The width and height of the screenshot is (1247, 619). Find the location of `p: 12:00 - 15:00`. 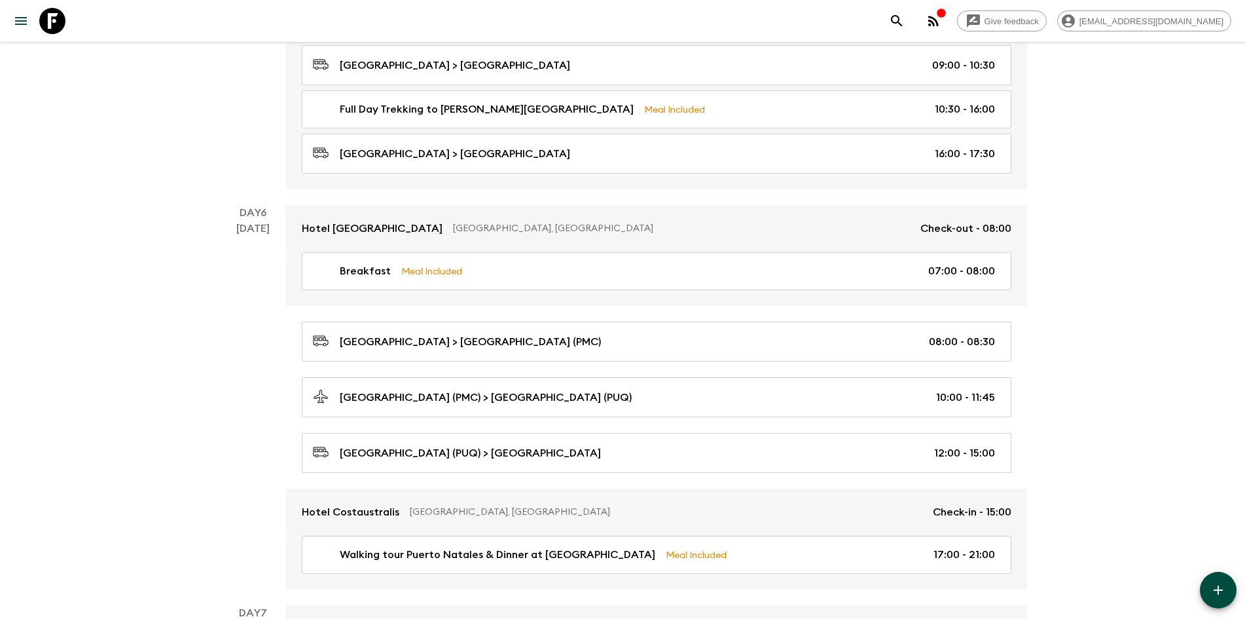

p: 12:00 - 15:00 is located at coordinates (964, 453).